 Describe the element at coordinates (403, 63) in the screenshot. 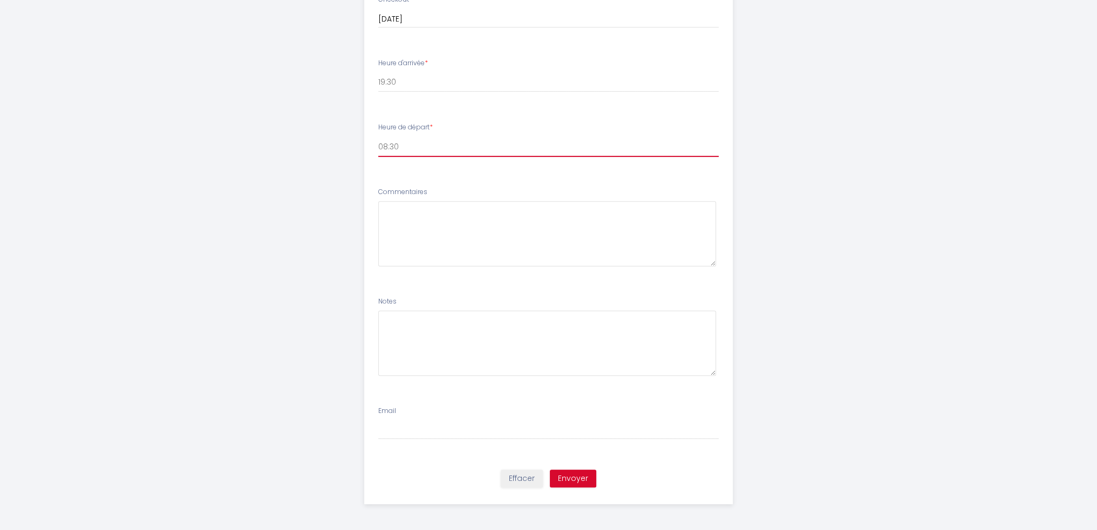

I see `label: Heure d'arrivée` at that location.